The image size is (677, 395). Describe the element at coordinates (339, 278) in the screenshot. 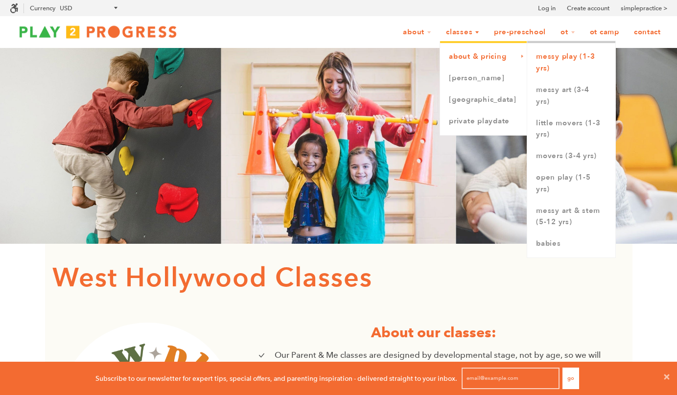

I see `h1: West Hollywood Classes` at that location.